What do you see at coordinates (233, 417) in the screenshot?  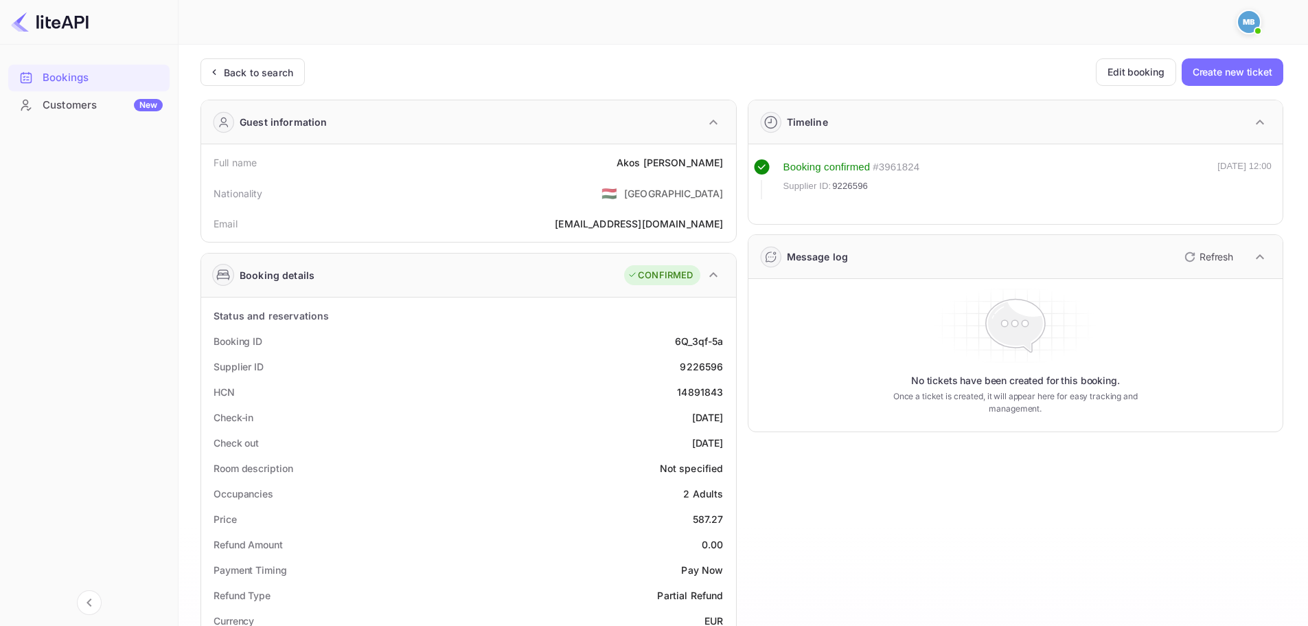 I see `div: Check-in` at bounding box center [233, 417].